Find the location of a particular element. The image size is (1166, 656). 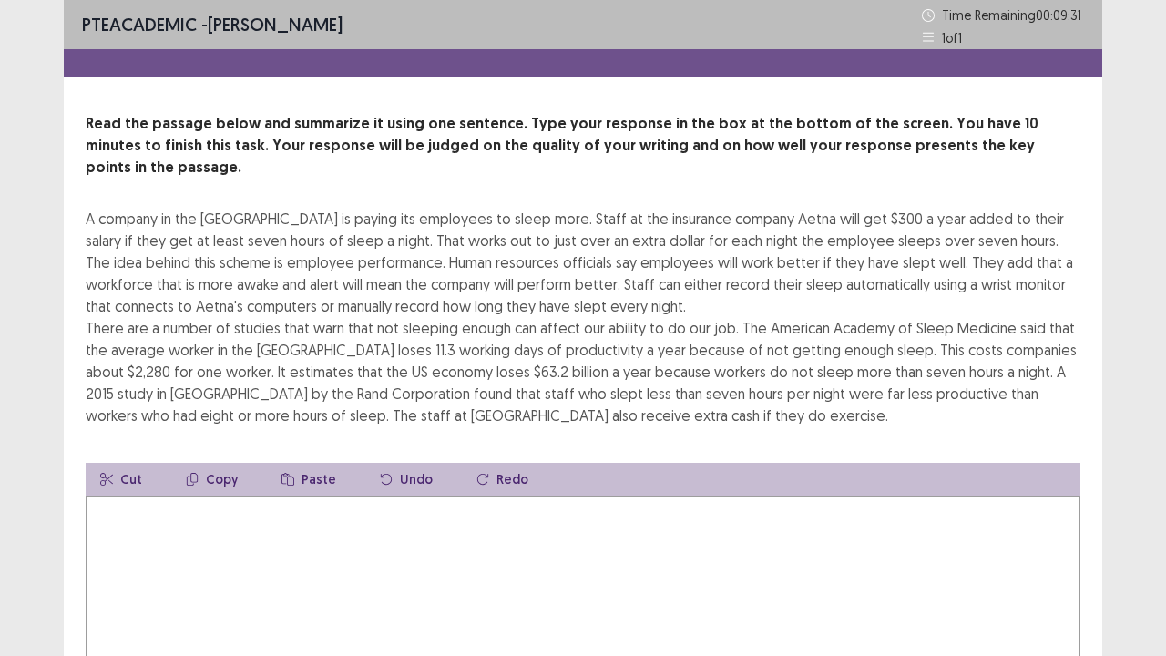

button: Paste is located at coordinates (309, 479).